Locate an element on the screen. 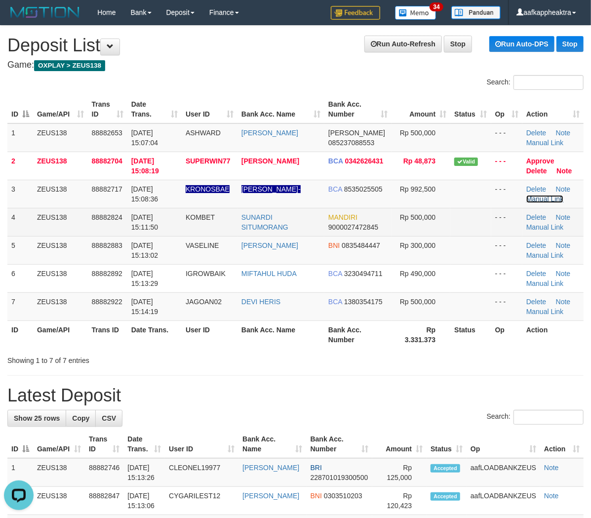 This screenshot has width=591, height=518. th: Date Trans. is located at coordinates (155, 334).